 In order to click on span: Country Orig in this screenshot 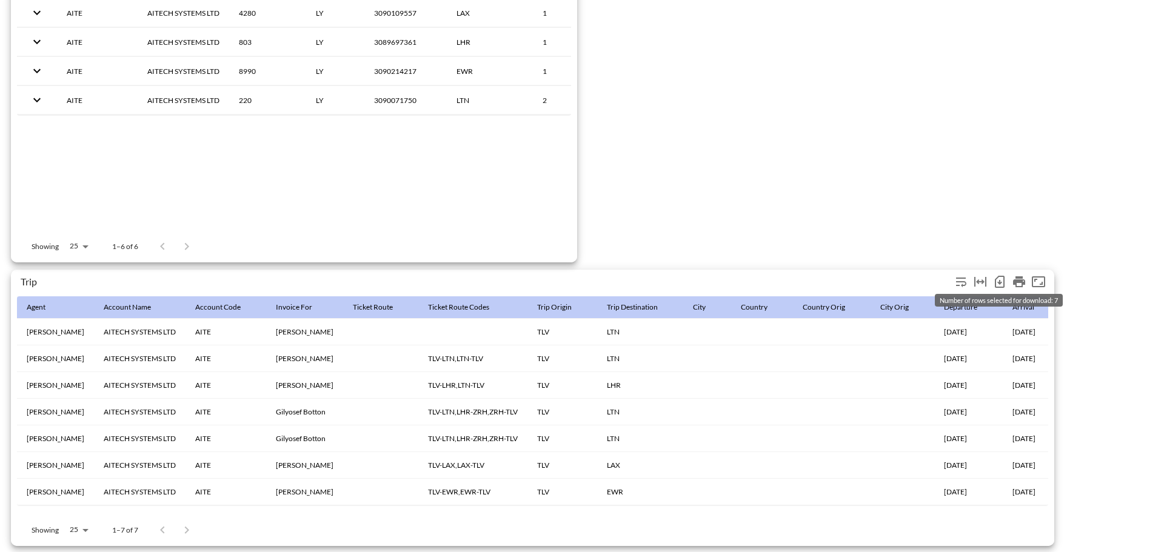, I will do `click(832, 307)`.